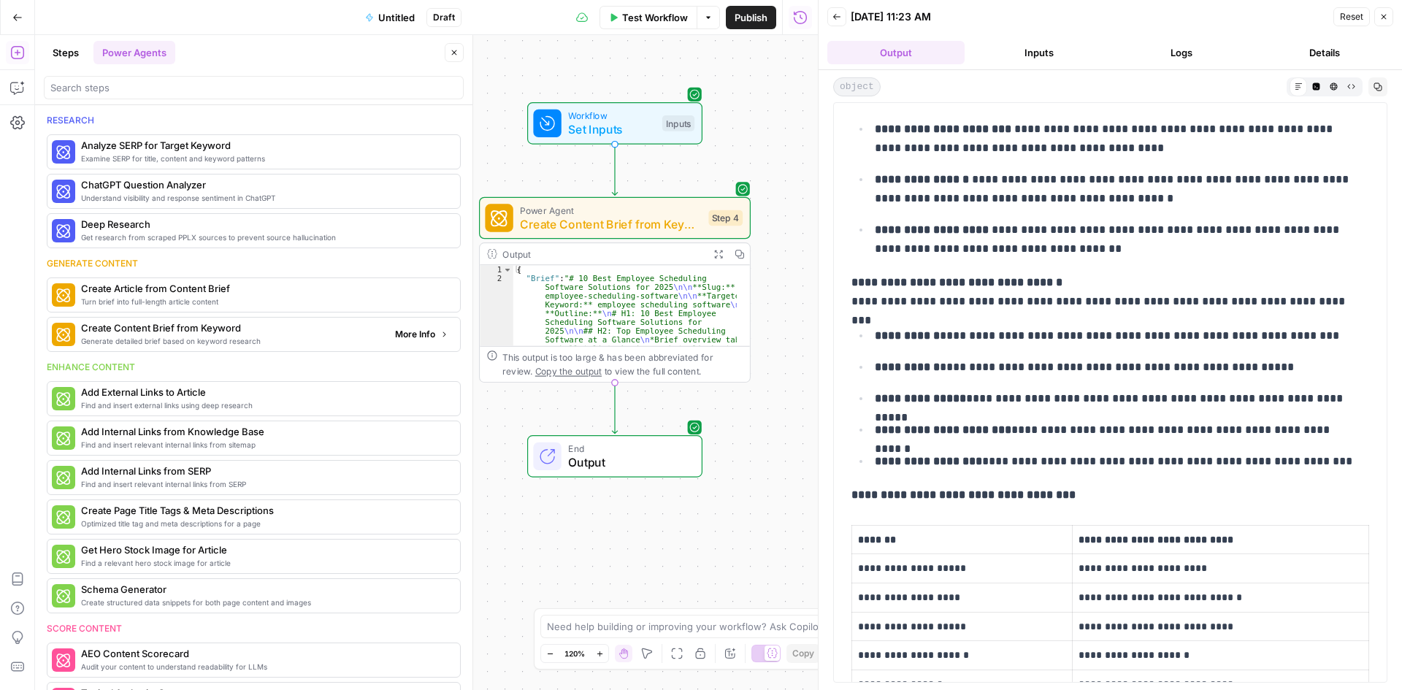  Describe the element at coordinates (444, 18) in the screenshot. I see `span: Draft` at that location.